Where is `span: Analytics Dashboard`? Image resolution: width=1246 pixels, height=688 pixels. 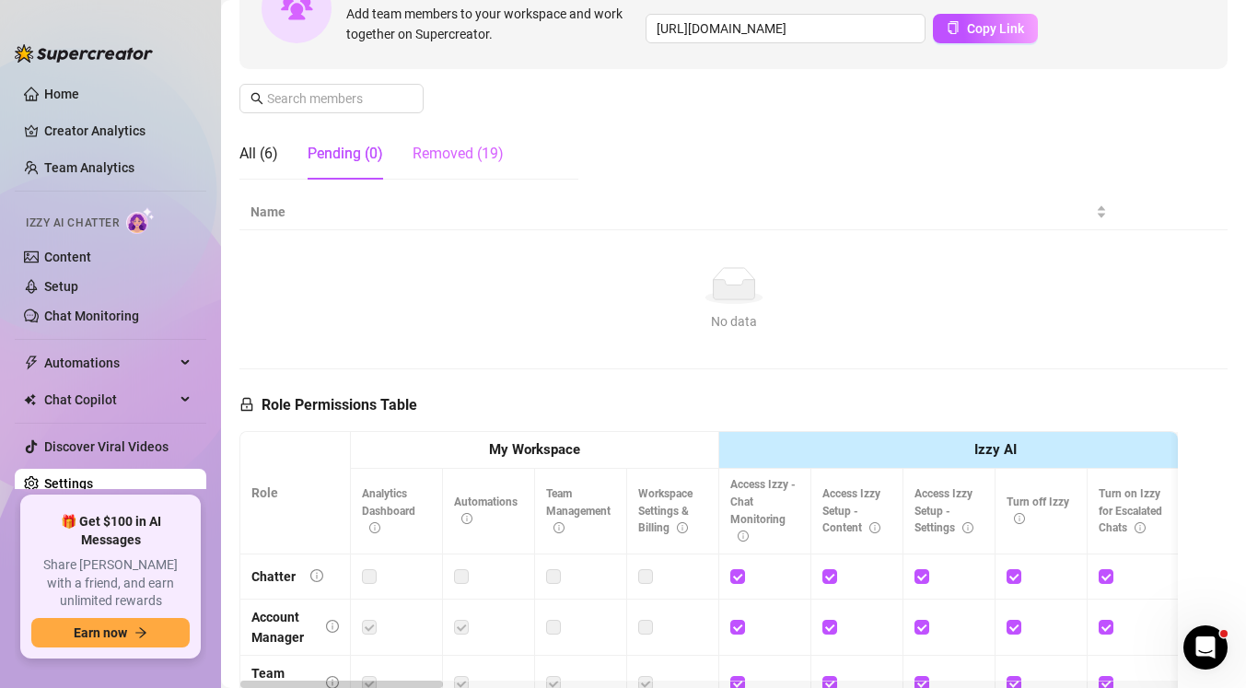
span: Analytics Dashboard is located at coordinates (389, 511).